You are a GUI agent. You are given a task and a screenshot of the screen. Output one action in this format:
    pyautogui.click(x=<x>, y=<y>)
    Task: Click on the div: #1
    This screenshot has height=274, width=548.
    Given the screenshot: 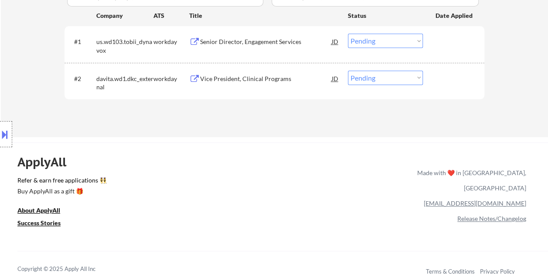 What is the action you would take?
    pyautogui.click(x=82, y=42)
    